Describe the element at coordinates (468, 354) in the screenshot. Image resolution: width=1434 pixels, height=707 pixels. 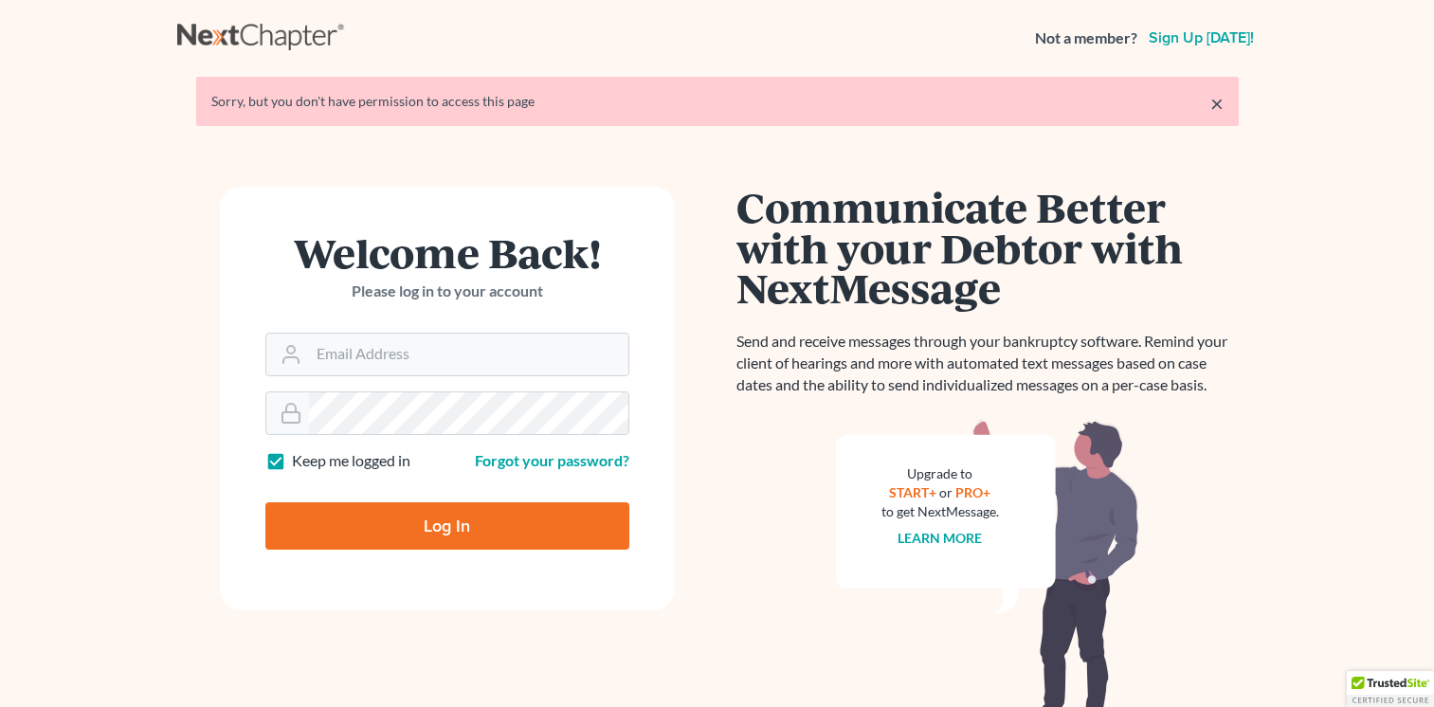
I see `input: Email Address` at that location.